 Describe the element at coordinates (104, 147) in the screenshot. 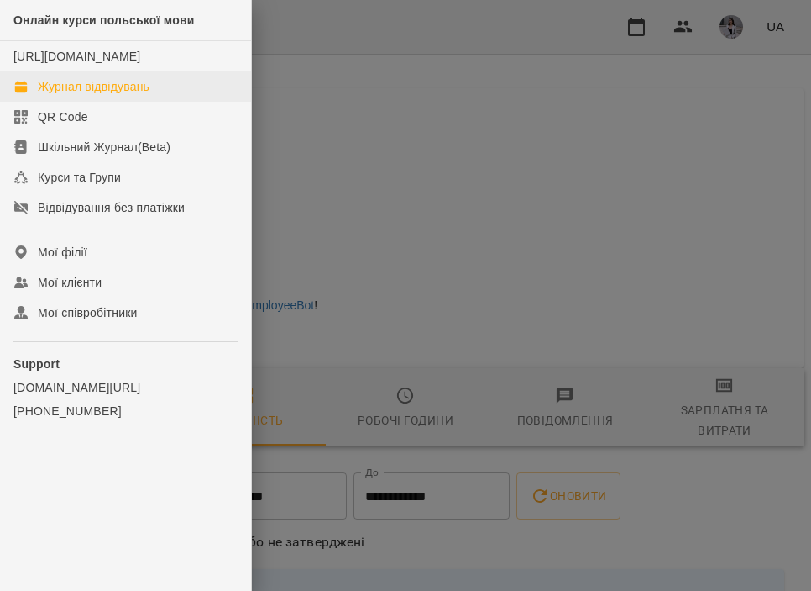

I see `div: Шкільний Журнал(Beta)` at that location.